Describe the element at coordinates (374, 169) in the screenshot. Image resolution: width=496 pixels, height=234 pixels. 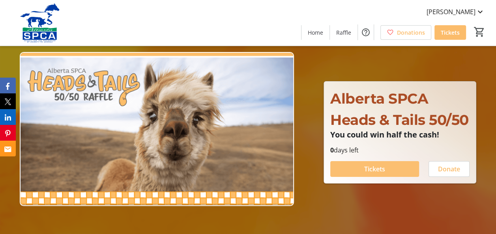
I see `button: Tickets` at that location.